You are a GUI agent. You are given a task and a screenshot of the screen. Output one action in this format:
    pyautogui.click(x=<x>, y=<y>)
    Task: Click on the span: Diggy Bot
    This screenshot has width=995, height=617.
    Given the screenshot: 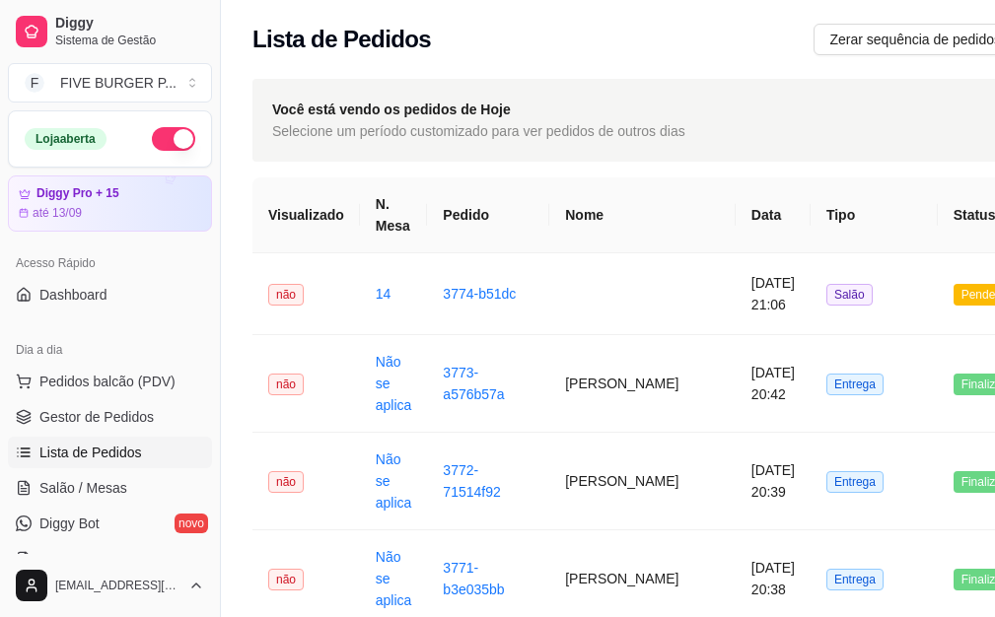 What is the action you would take?
    pyautogui.click(x=69, y=524)
    